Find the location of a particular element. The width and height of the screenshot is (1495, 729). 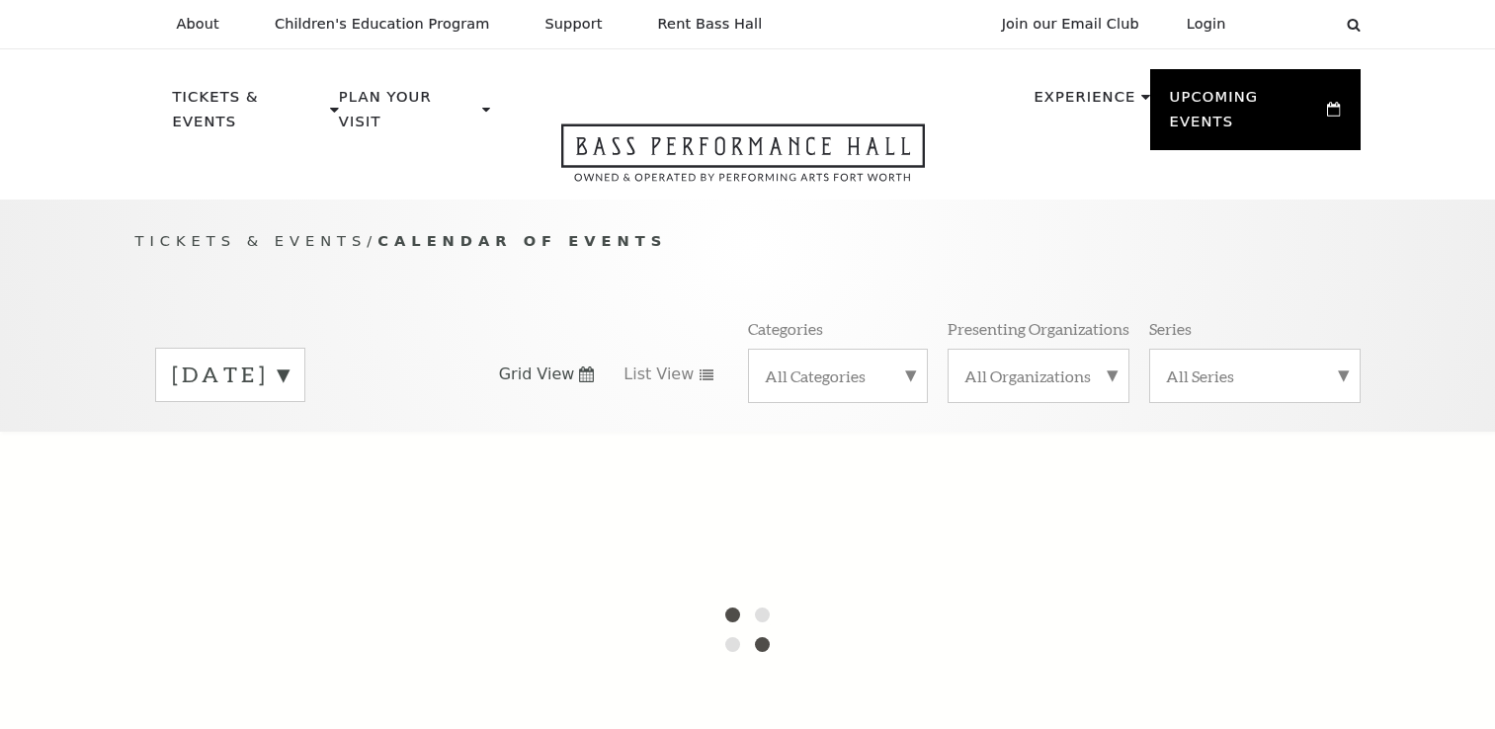

label: All Organizations is located at coordinates (1039, 376).